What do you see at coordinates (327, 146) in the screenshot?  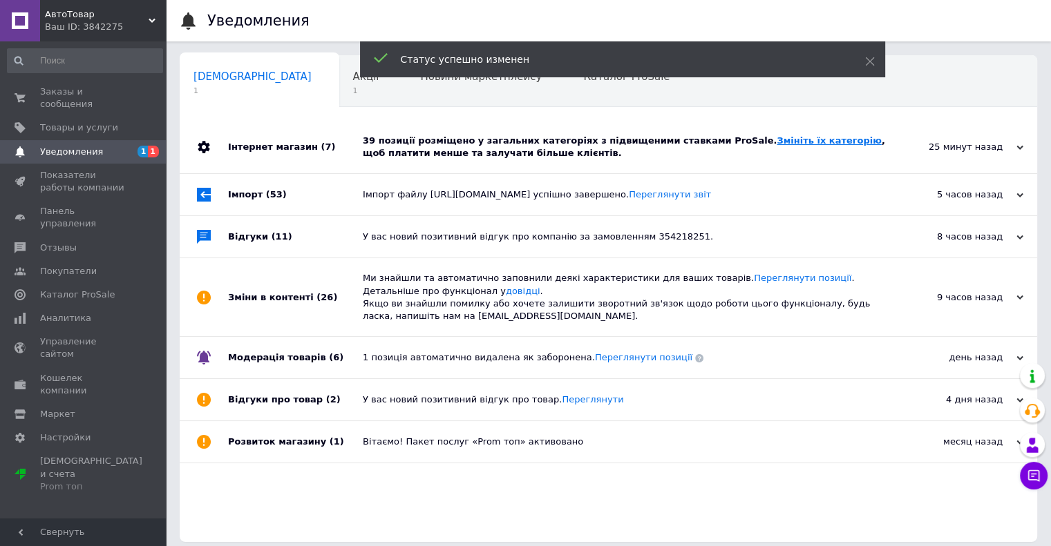 I see `span: (7)` at bounding box center [327, 146].